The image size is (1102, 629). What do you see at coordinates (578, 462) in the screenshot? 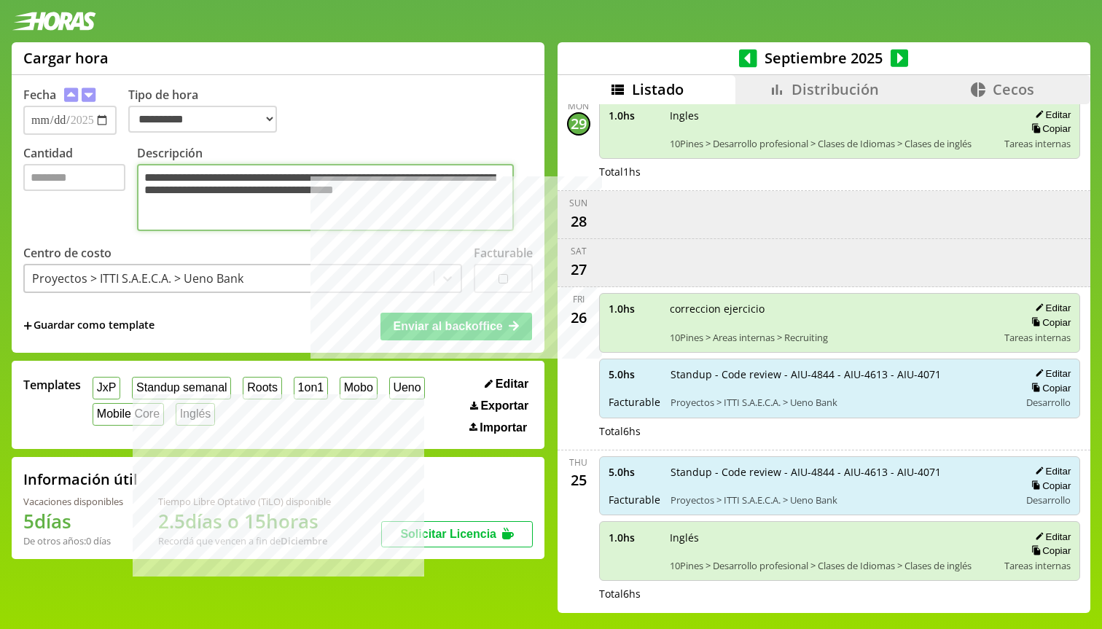
I see `div: Thu` at bounding box center [578, 462].